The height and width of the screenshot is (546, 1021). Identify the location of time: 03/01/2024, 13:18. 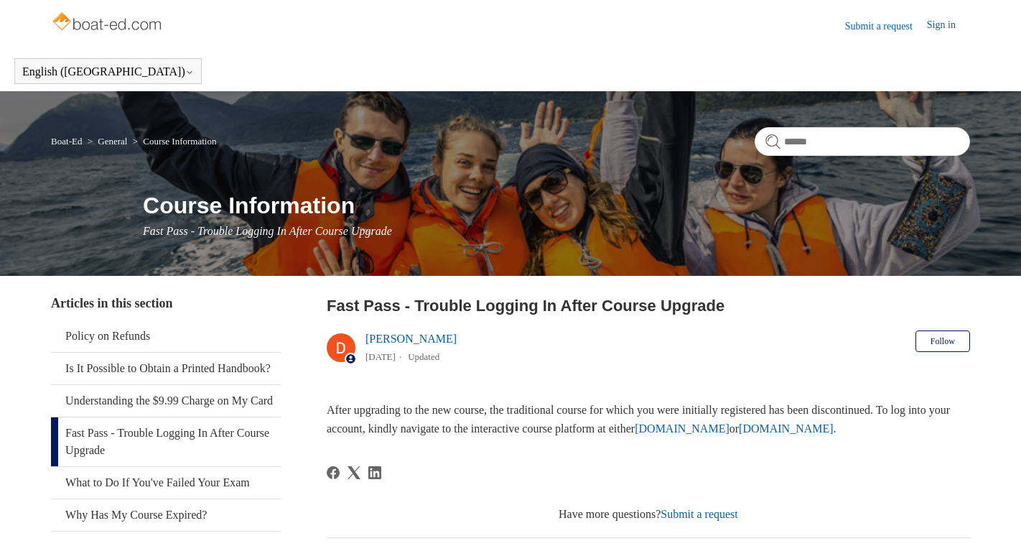
(381, 356).